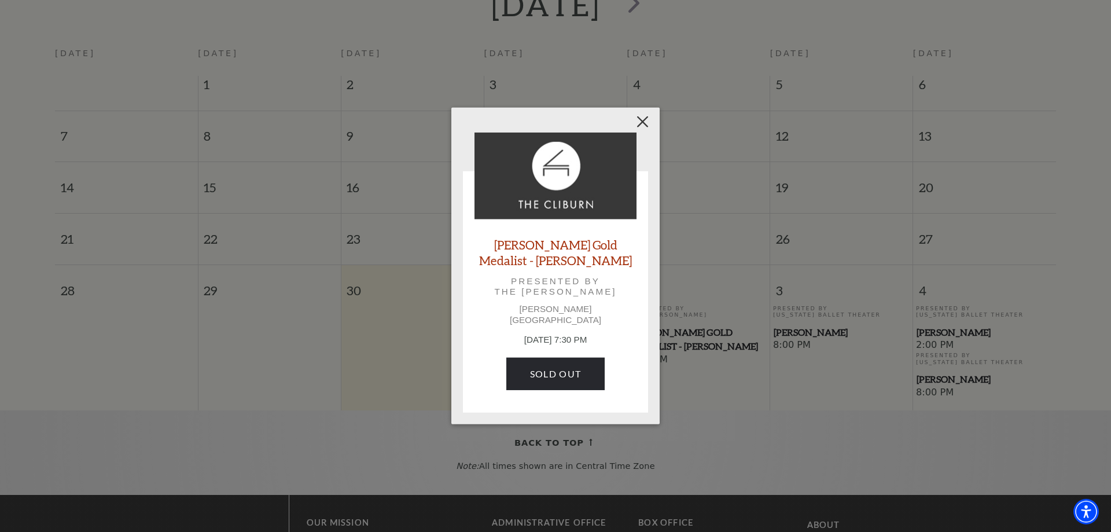  What do you see at coordinates (643, 122) in the screenshot?
I see `button: Close` at bounding box center [643, 122].